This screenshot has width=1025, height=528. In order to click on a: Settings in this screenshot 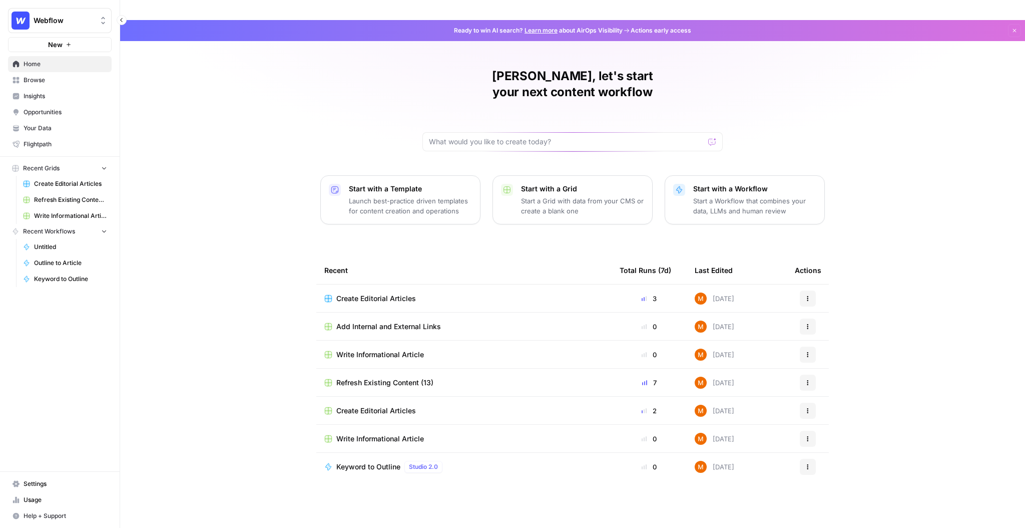, I will do `click(60, 484)`.